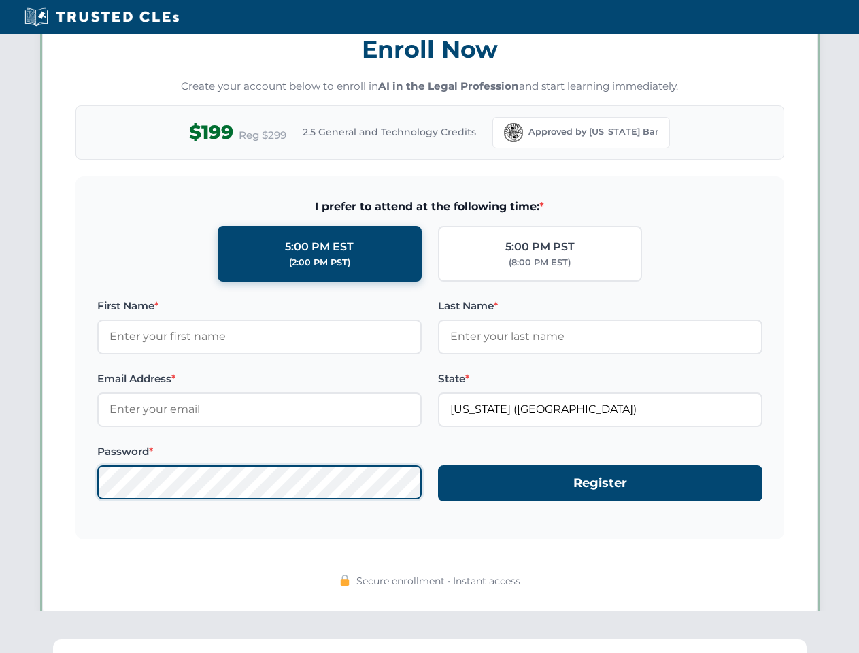 The image size is (859, 653). I want to click on input: Enter your first name, so click(259, 336).